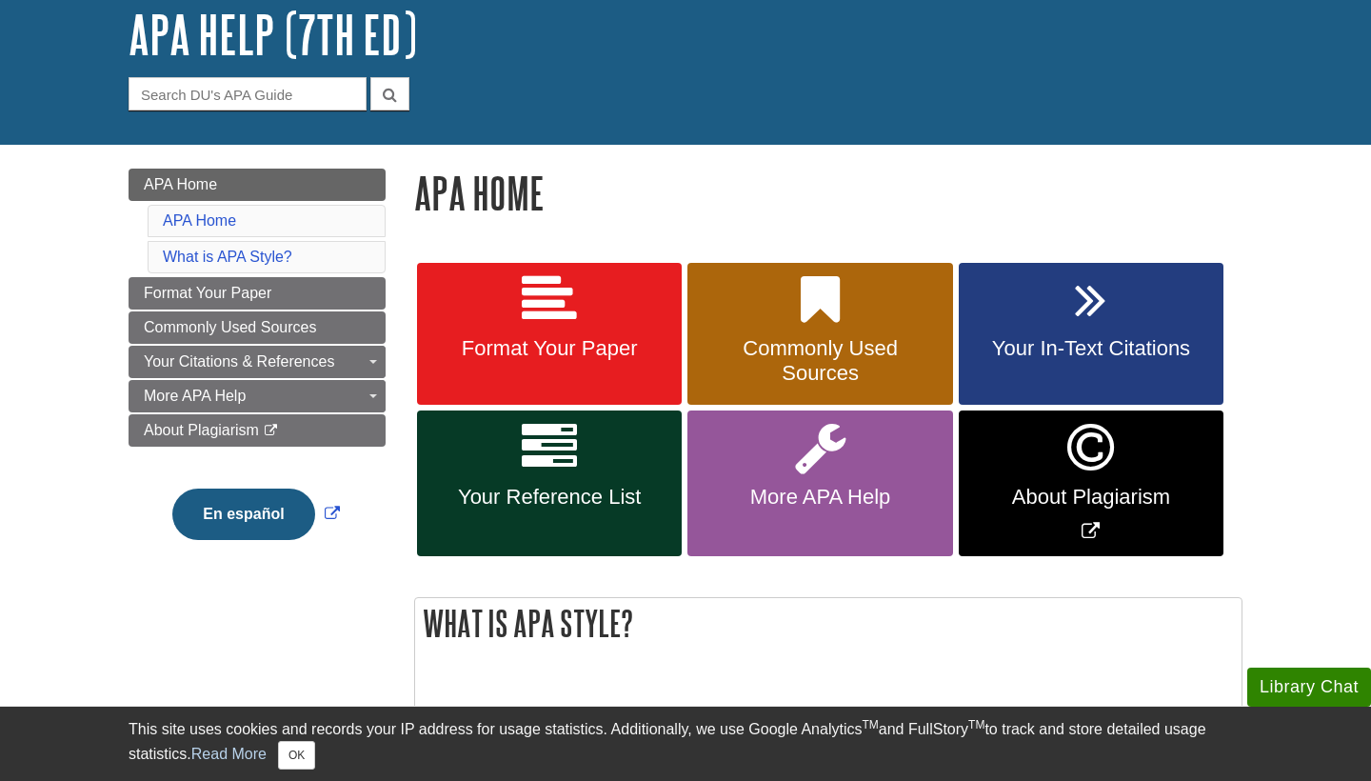  Describe the element at coordinates (248, 93) in the screenshot. I see `input: Search DU's APA Guide` at that location.